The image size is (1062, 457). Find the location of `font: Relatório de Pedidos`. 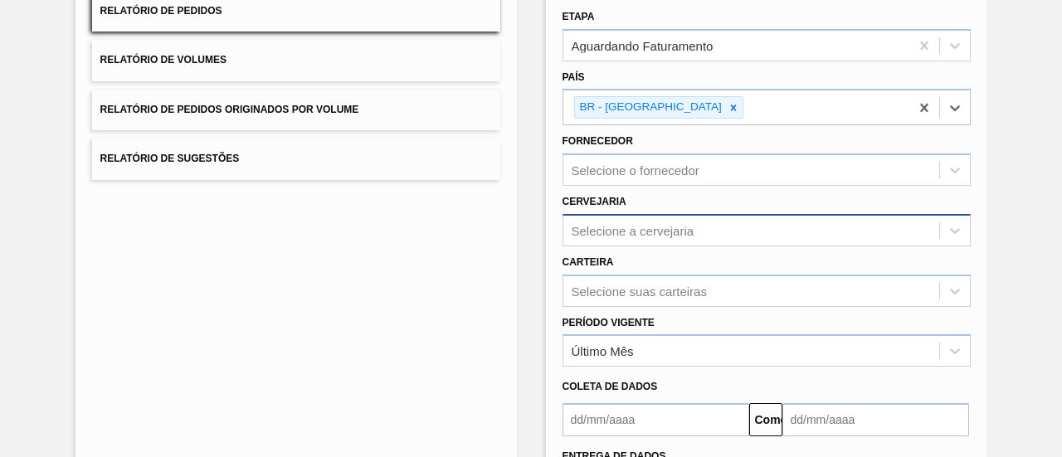

font: Relatório de Pedidos is located at coordinates (161, 11).